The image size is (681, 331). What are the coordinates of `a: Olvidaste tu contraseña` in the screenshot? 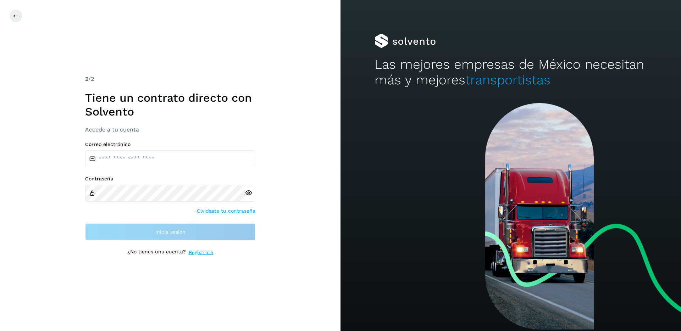 It's located at (226, 211).